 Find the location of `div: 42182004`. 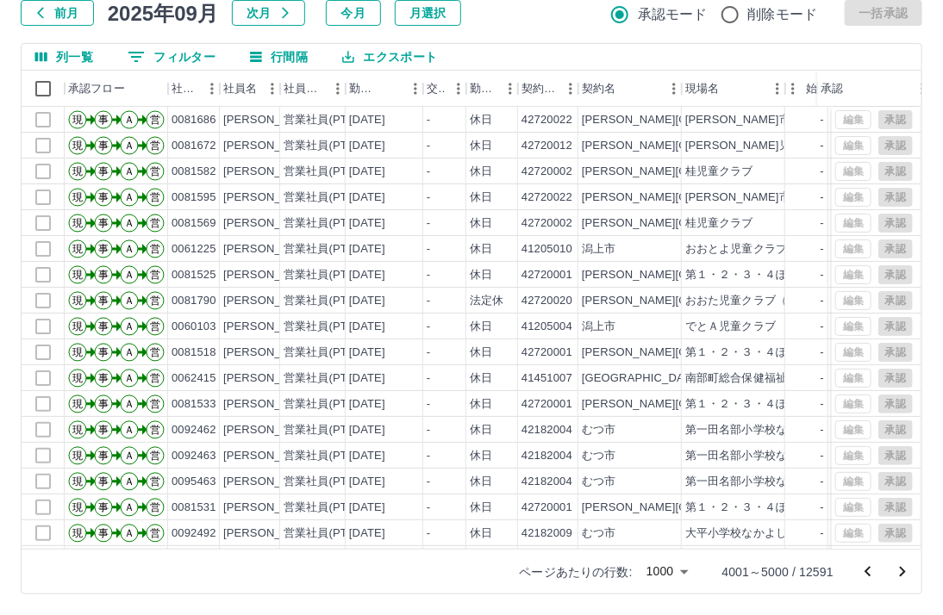

div: 42182004 is located at coordinates (547, 482).